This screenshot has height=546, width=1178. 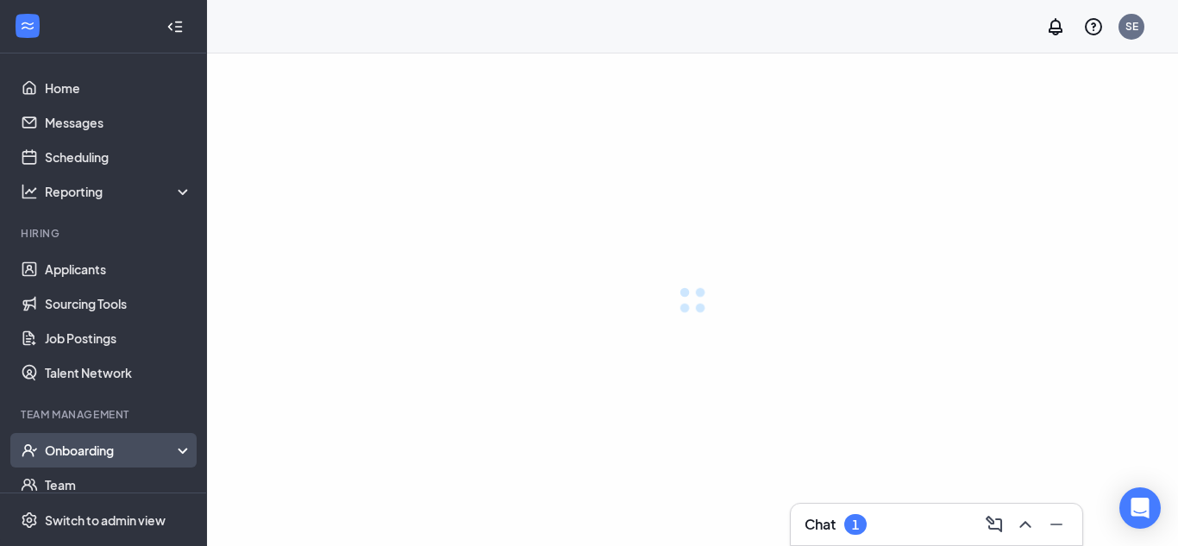 I want to click on button: ComposeMessage, so click(x=993, y=524).